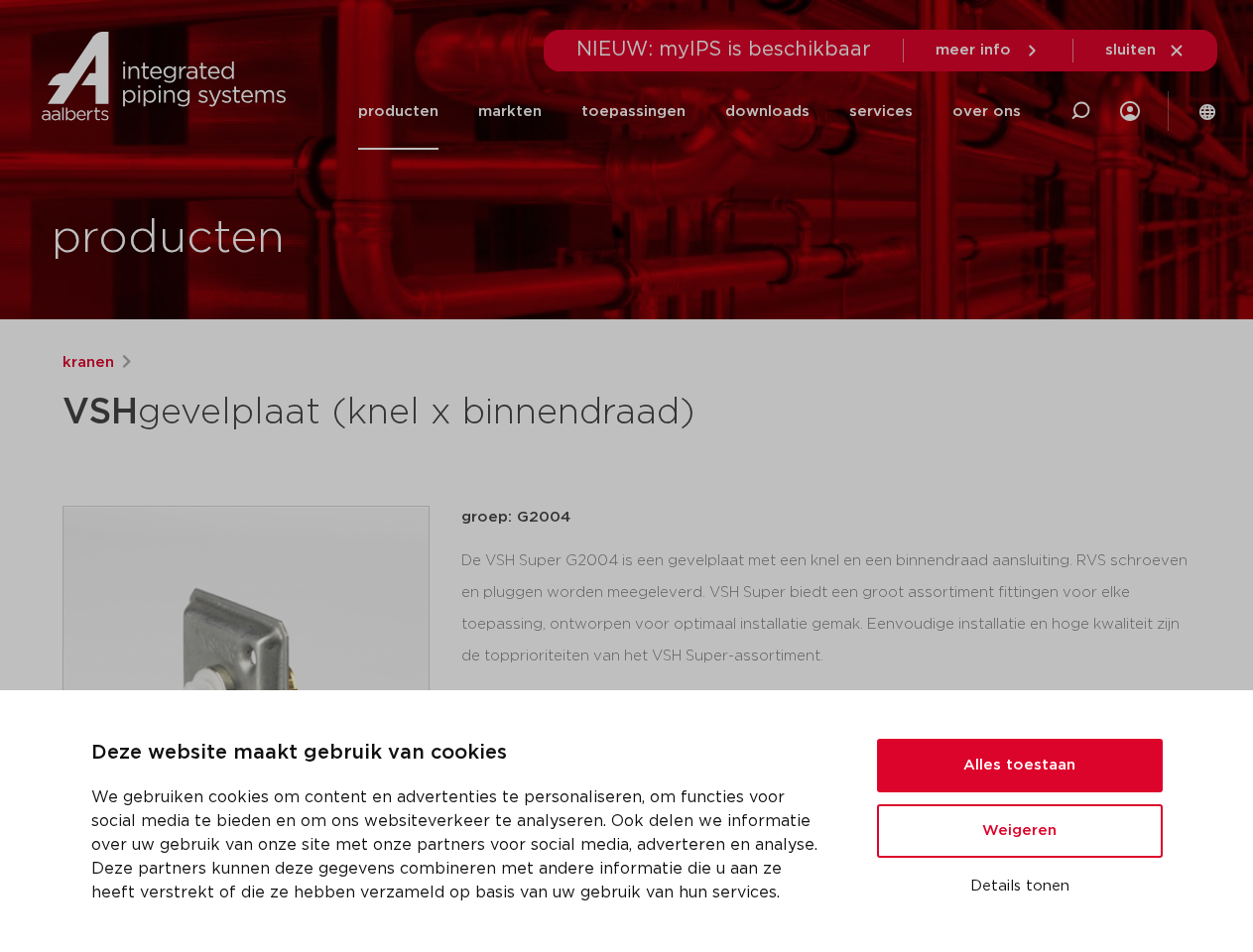 The height and width of the screenshot is (952, 1253). Describe the element at coordinates (767, 111) in the screenshot. I see `a: downloads` at that location.